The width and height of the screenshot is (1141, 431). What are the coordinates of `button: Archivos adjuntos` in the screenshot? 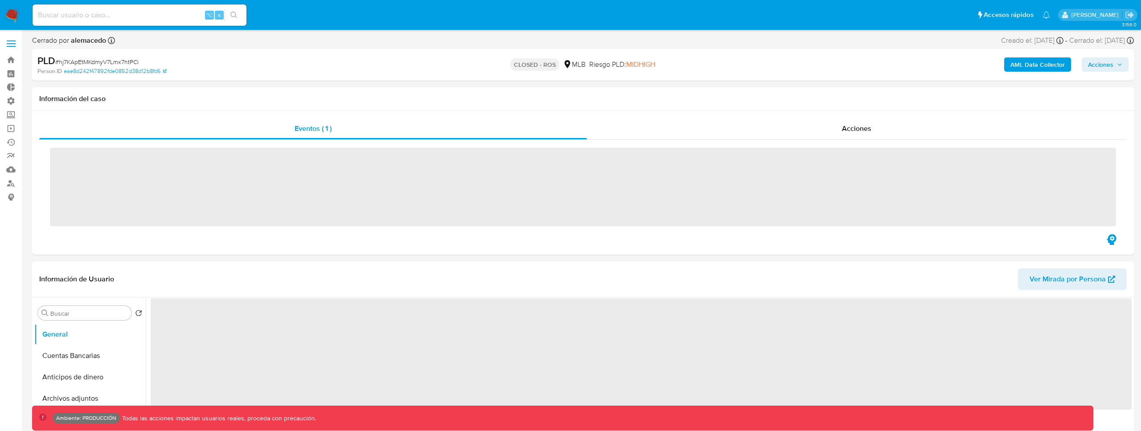 It's located at (90, 399).